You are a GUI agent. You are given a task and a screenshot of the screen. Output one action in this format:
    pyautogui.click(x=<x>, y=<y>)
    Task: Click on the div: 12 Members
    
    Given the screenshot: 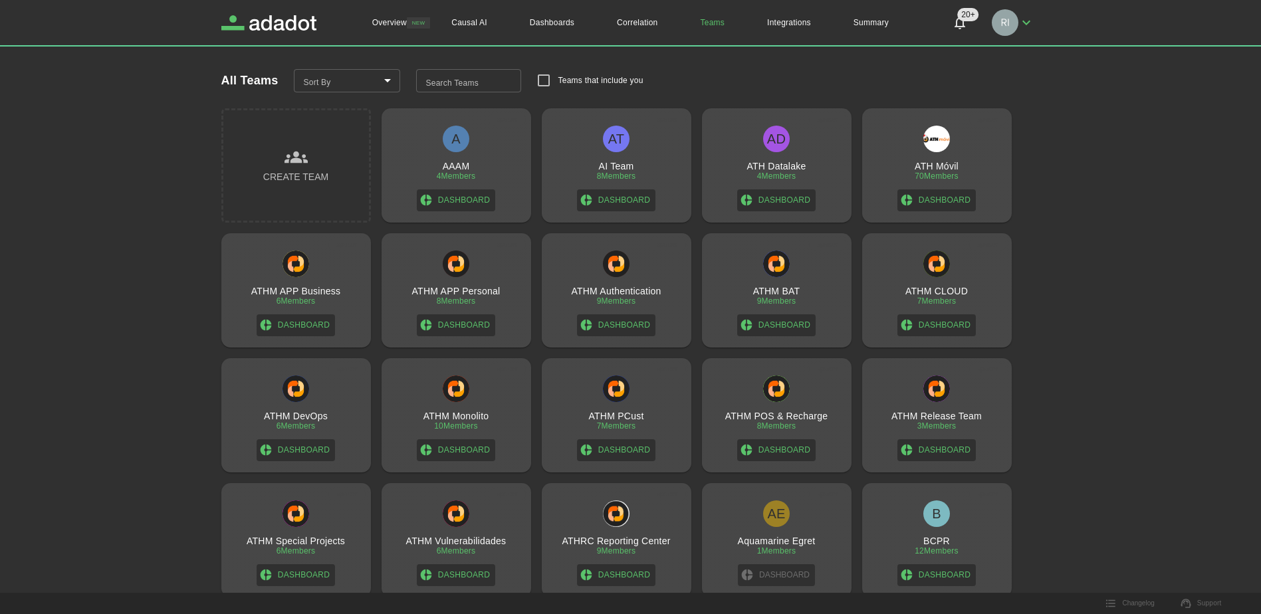 What is the action you would take?
    pyautogui.click(x=936, y=551)
    